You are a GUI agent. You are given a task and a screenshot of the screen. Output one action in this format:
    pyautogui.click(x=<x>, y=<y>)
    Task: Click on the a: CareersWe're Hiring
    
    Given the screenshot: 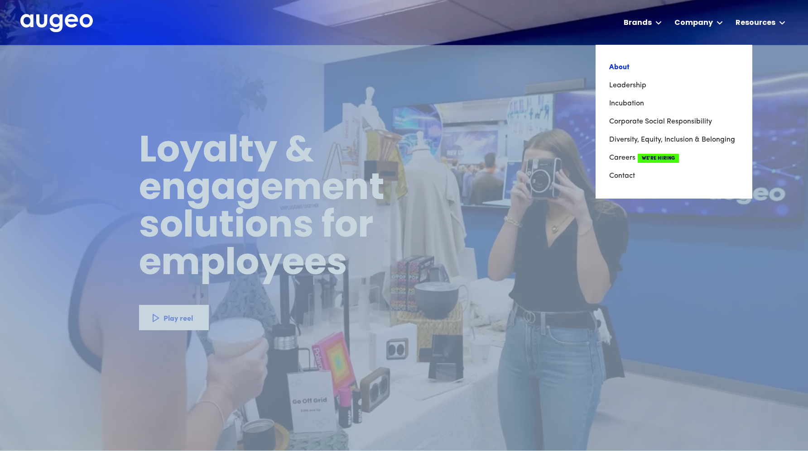 What is the action you would take?
    pyautogui.click(x=674, y=158)
    